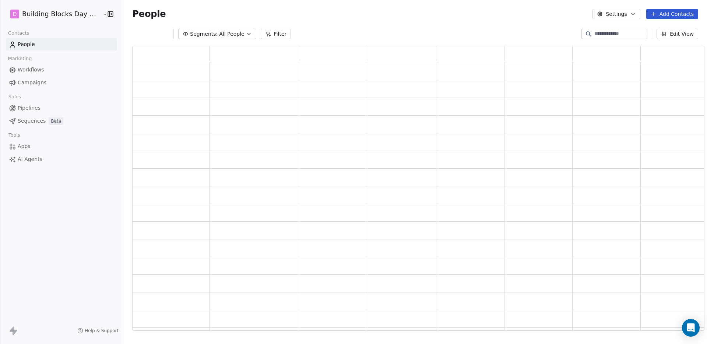  What do you see at coordinates (102, 331) in the screenshot?
I see `span: Help & Support` at bounding box center [102, 331].